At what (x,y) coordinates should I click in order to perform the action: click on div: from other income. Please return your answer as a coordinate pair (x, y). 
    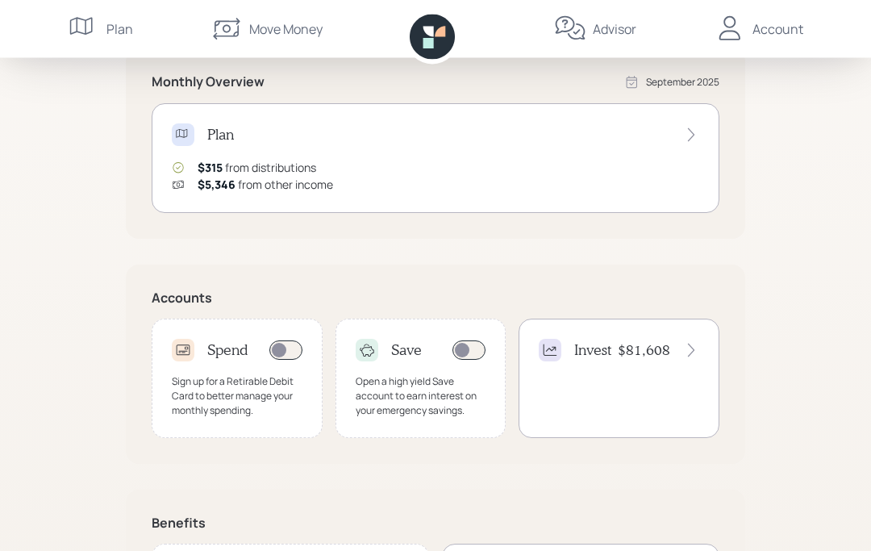
    Looking at the image, I should click on (265, 185).